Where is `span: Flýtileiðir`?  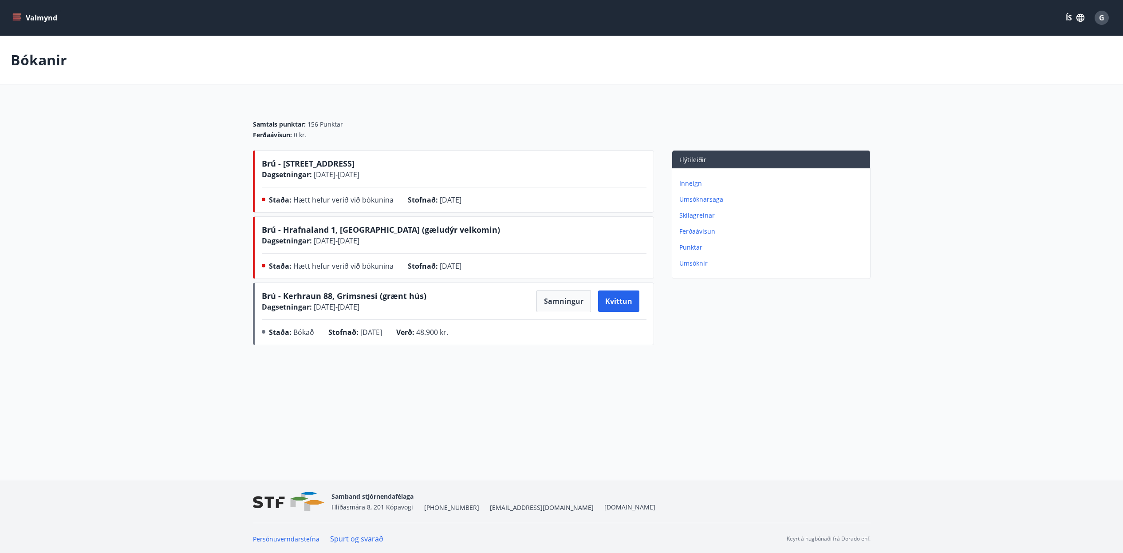
span: Flýtileiðir is located at coordinates (693, 159).